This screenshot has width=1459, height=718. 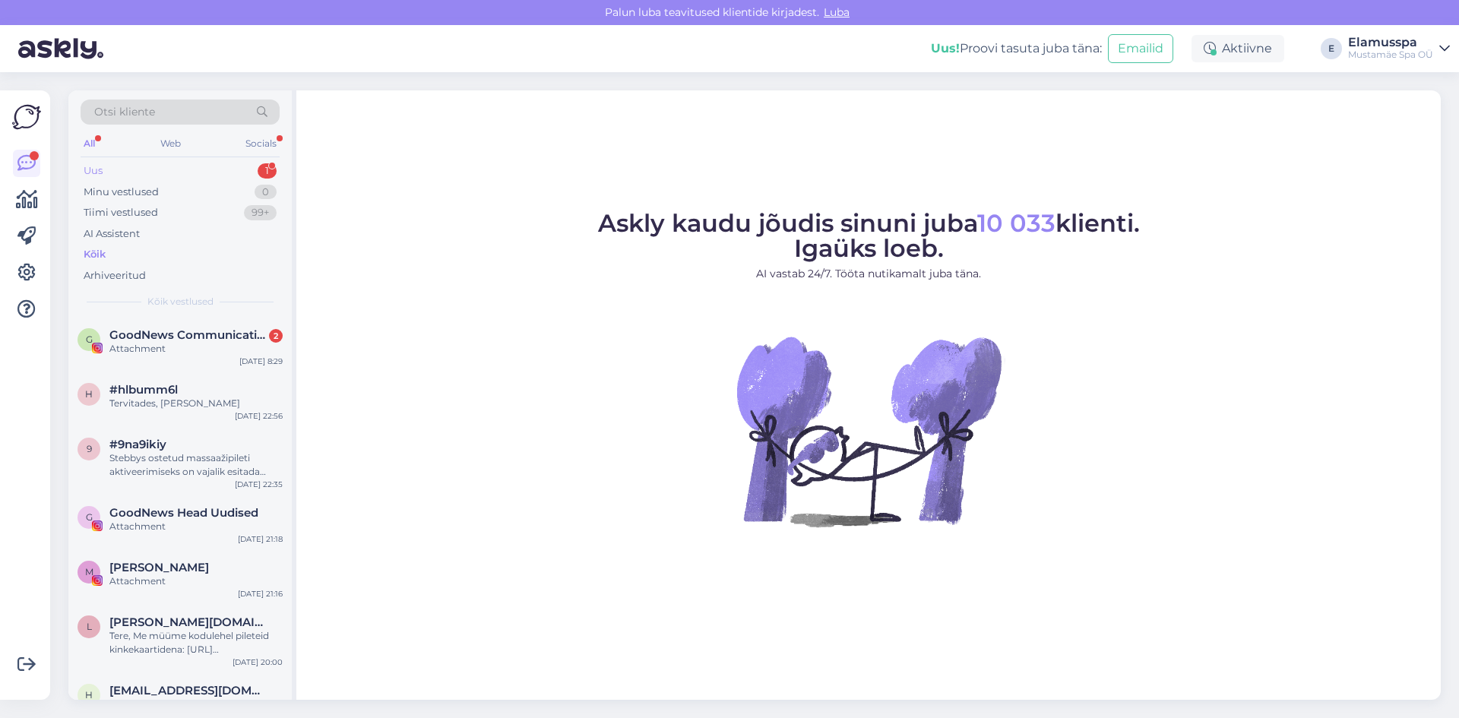 I want to click on span: Otsi kliente, so click(x=125, y=112).